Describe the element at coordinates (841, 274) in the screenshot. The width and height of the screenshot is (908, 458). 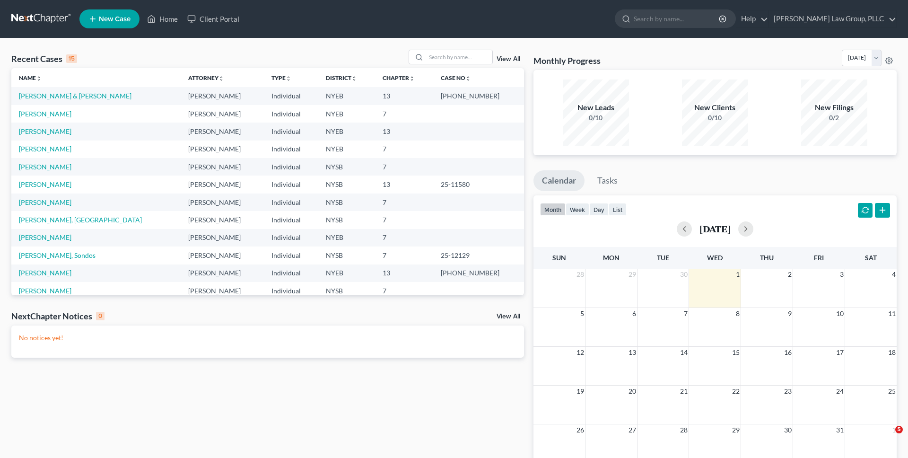
I see `span: 3` at that location.